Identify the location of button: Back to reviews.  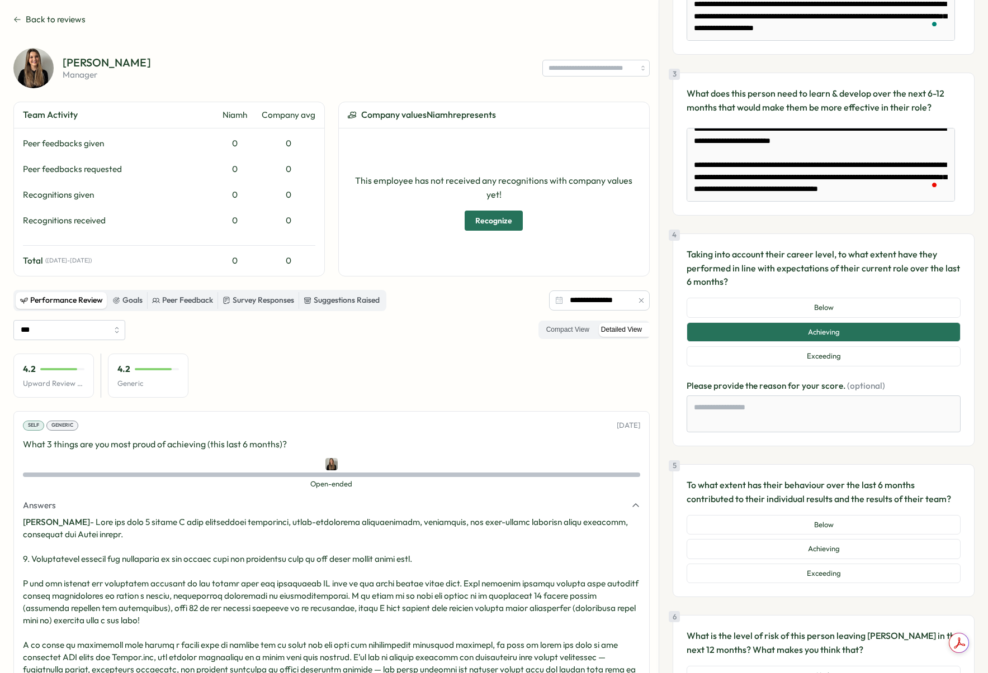
(49, 20).